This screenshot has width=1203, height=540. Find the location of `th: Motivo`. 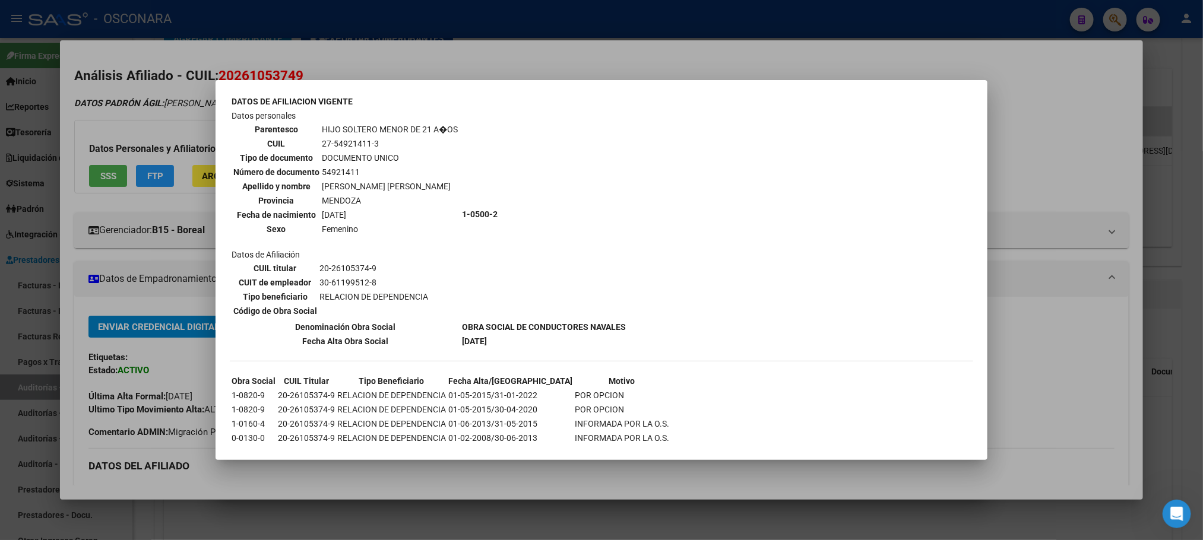

th: Motivo is located at coordinates (622, 381).